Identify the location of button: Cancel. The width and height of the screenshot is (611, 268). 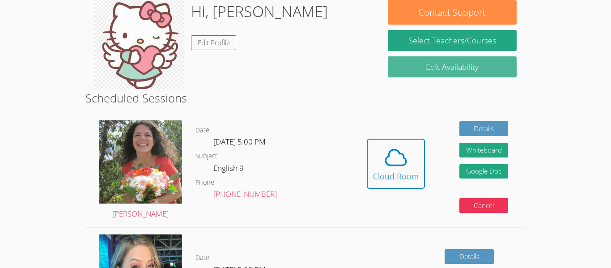
(484, 205).